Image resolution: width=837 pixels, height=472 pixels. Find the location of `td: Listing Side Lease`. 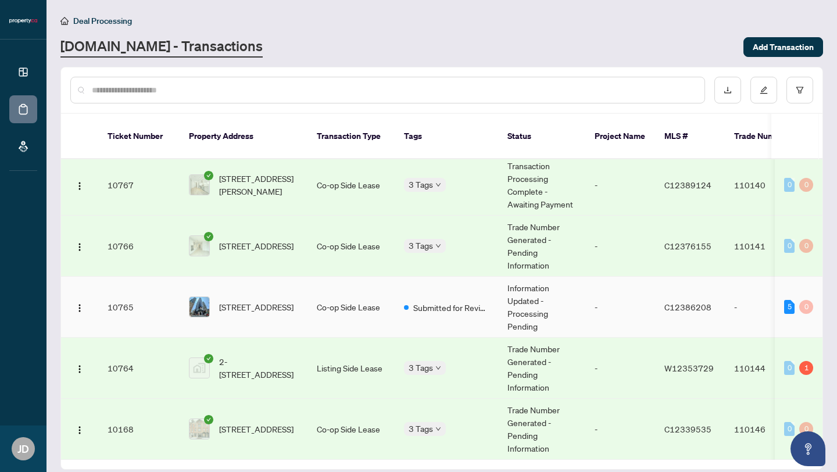

td: Listing Side Lease is located at coordinates (351, 368).